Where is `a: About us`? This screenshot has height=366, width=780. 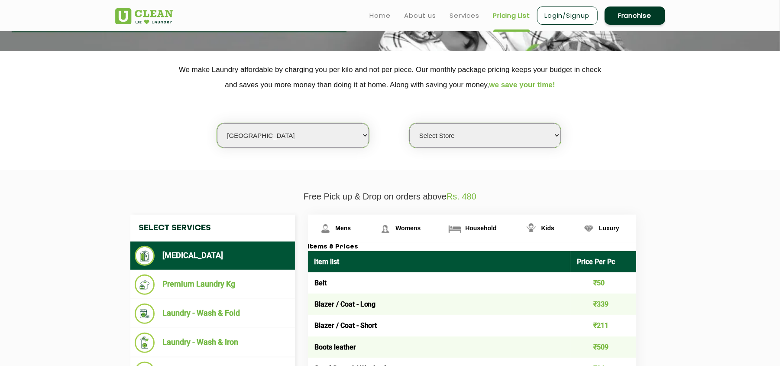 a: About us is located at coordinates (420, 16).